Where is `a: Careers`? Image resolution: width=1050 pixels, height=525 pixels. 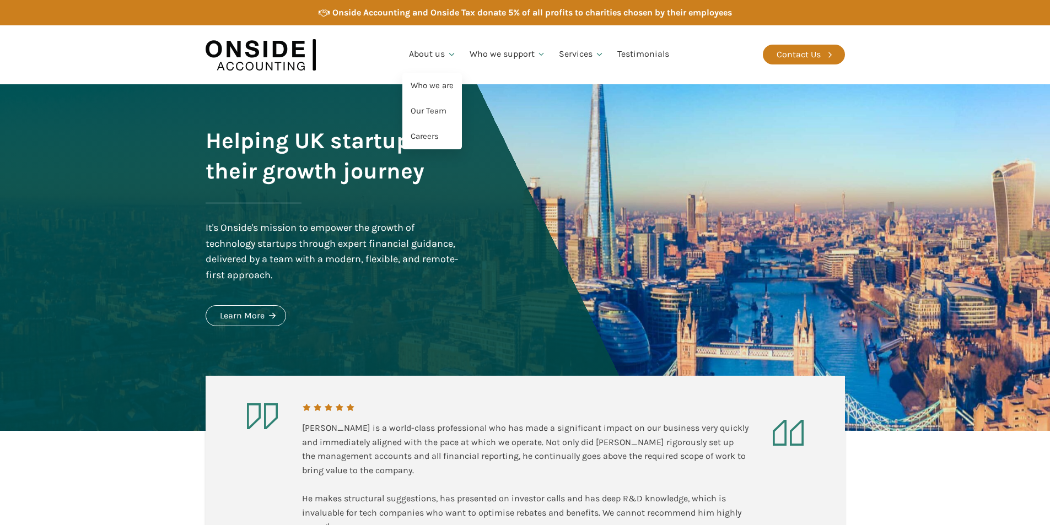 a: Careers is located at coordinates (432, 137).